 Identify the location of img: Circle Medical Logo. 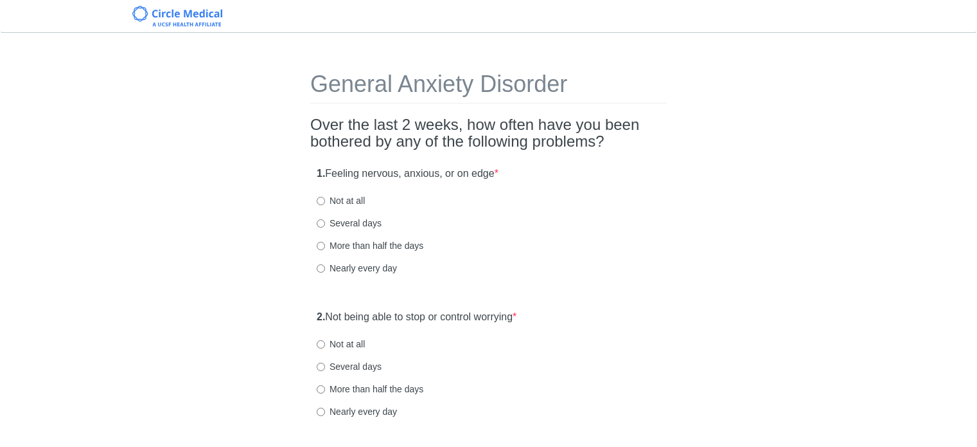
(177, 16).